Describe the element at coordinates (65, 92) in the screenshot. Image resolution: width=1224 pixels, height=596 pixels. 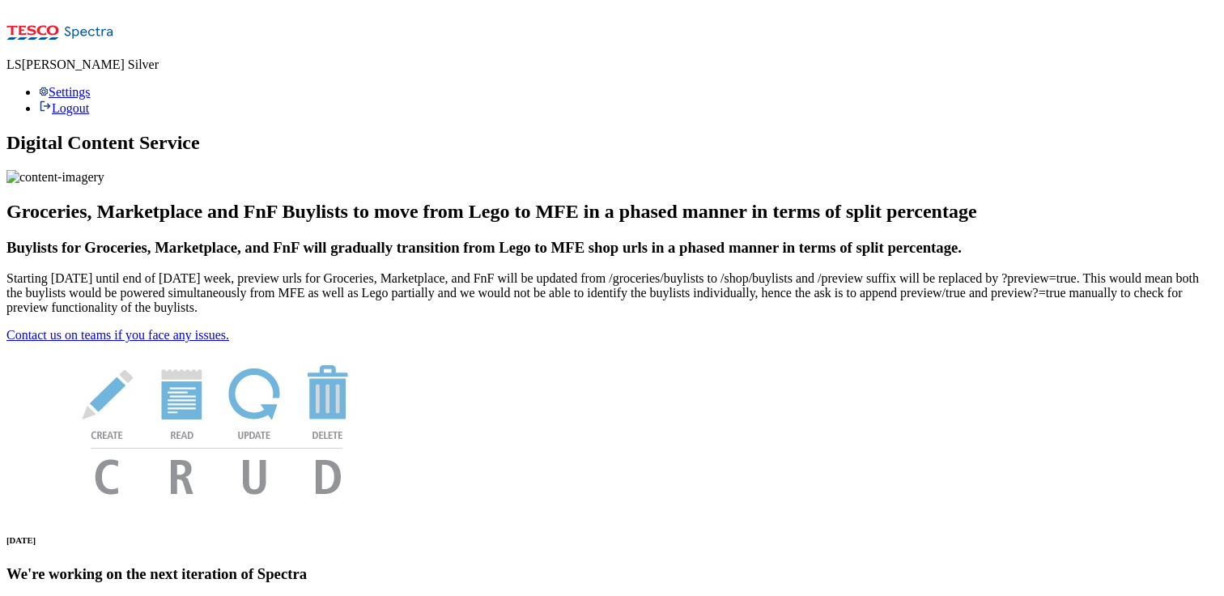
I see `a: Settings` at that location.